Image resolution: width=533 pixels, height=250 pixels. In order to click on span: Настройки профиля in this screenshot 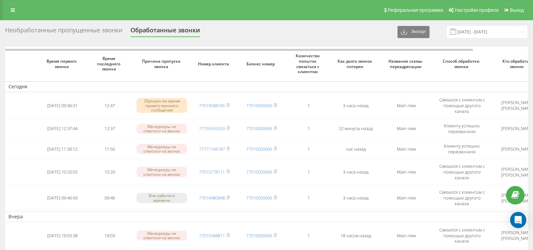, I will do `click(477, 10)`.